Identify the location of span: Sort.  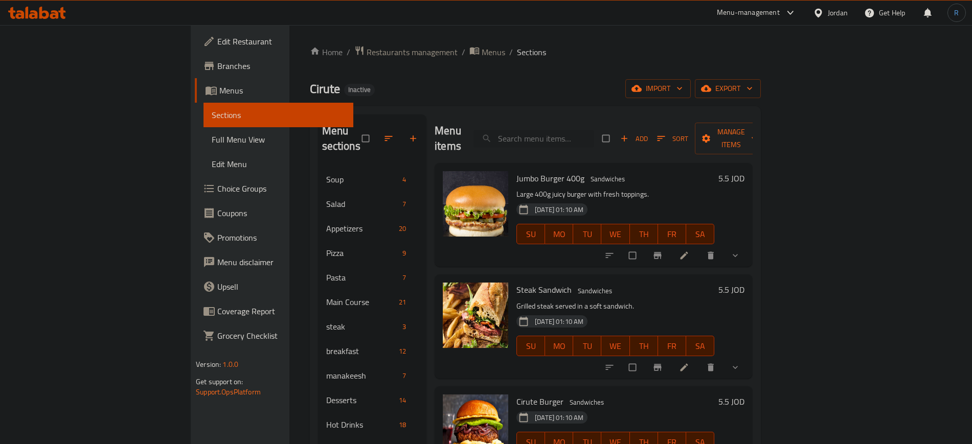
(672, 139).